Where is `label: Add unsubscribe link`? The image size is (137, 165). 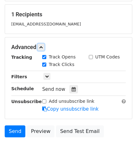
label: Add unsubscribe link is located at coordinates (72, 101).